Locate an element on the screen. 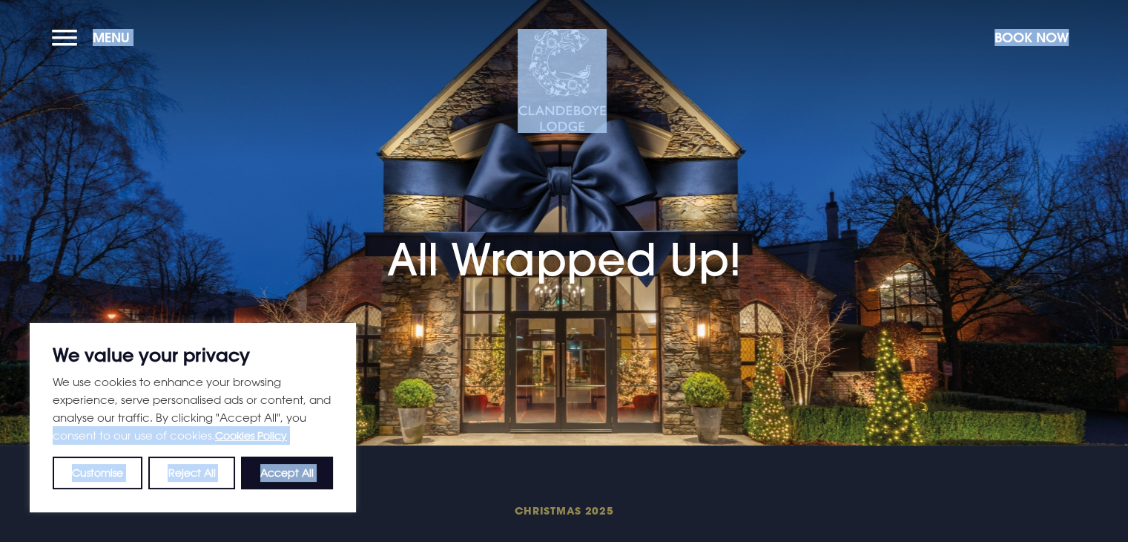 The image size is (1128, 542). h1: All Wrapped Up! is located at coordinates (565, 226).